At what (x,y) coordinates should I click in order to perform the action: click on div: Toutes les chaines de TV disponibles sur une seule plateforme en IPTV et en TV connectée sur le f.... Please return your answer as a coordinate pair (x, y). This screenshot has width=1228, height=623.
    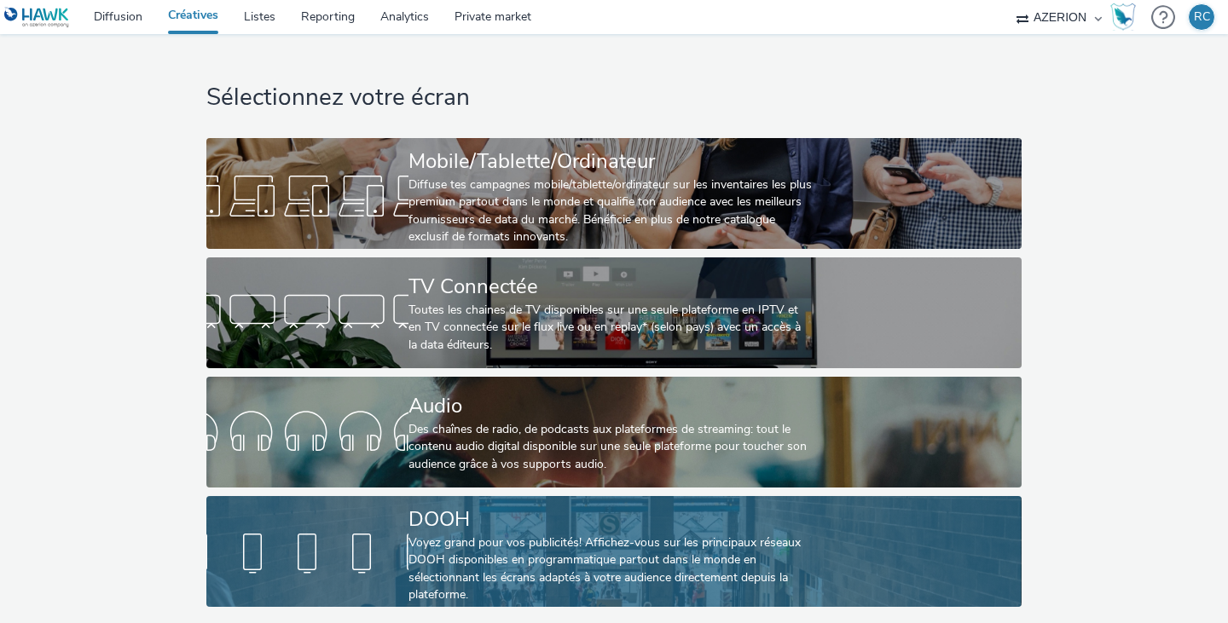
    Looking at the image, I should click on (610, 327).